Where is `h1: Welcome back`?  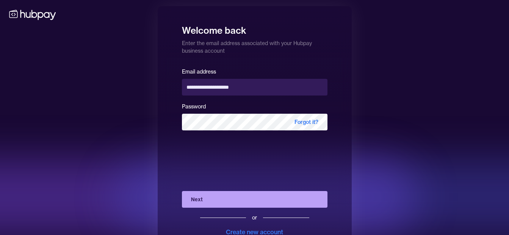
h1: Welcome back is located at coordinates (255, 28).